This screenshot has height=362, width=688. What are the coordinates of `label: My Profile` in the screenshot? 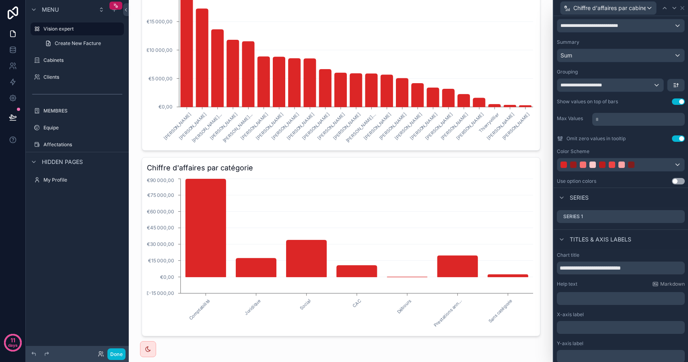 It's located at (83, 180).